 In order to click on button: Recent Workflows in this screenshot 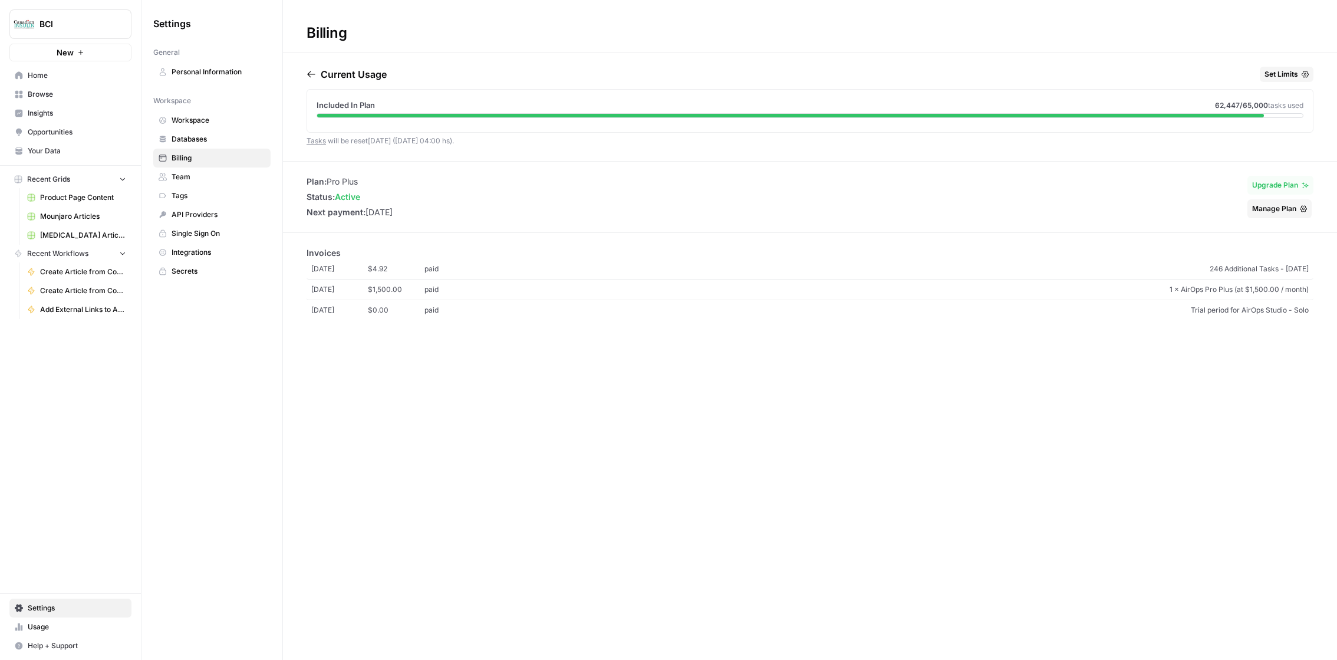, I will do `click(70, 253)`.